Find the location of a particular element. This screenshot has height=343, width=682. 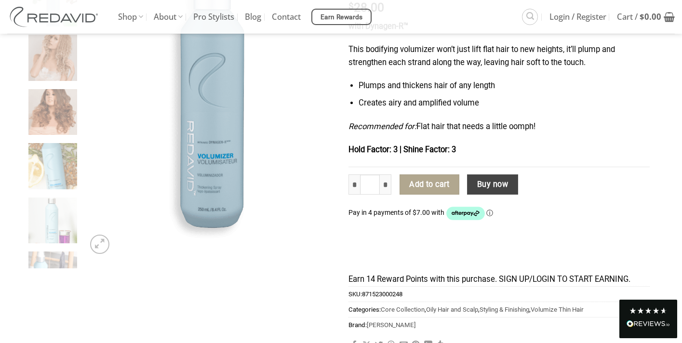

img: REVIEWS.io is located at coordinates (649, 324).